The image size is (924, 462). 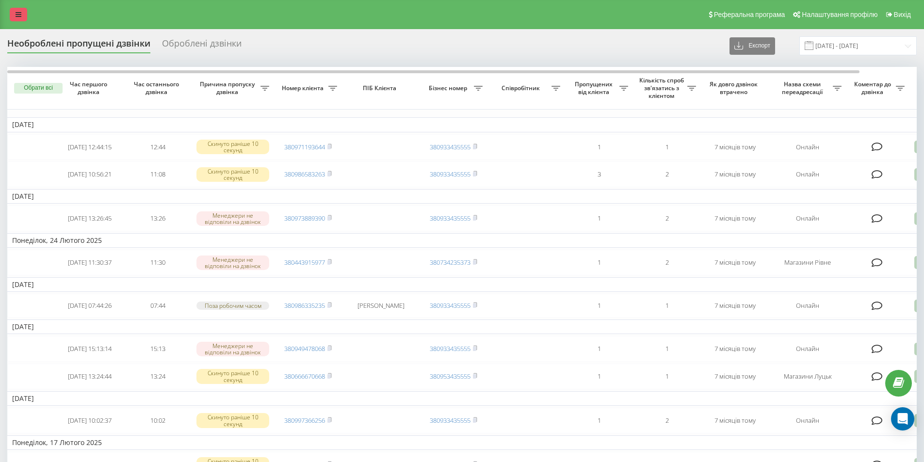 I want to click on span: ПІБ Клієнта, so click(x=381, y=88).